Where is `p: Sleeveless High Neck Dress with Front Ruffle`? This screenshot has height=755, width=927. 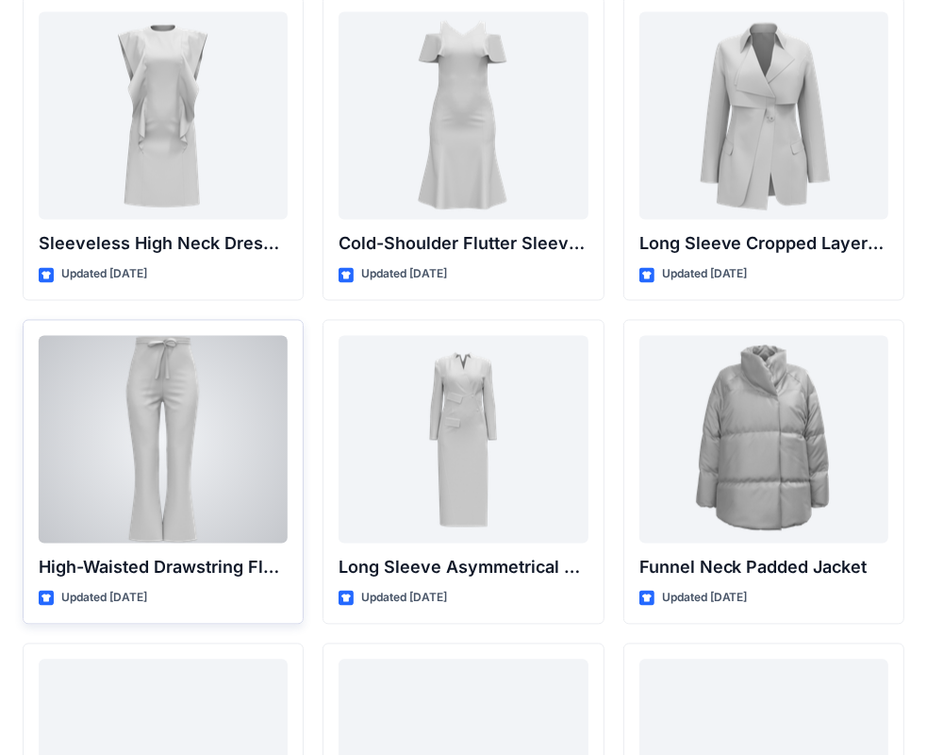
p: Sleeveless High Neck Dress with Front Ruffle is located at coordinates (163, 244).